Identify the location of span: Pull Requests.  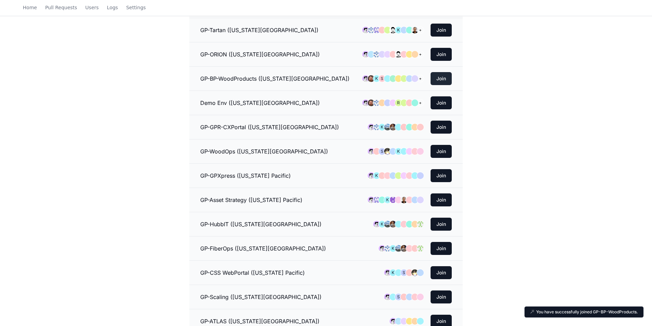
(61, 8).